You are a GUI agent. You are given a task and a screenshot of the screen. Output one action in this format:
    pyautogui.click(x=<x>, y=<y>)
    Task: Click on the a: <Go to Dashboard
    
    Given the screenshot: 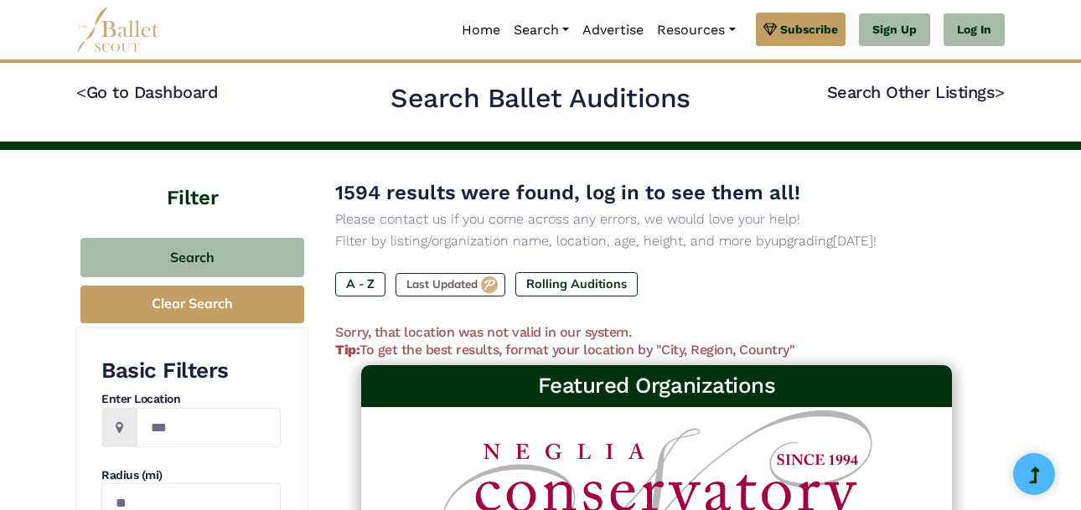 What is the action you would take?
    pyautogui.click(x=147, y=92)
    